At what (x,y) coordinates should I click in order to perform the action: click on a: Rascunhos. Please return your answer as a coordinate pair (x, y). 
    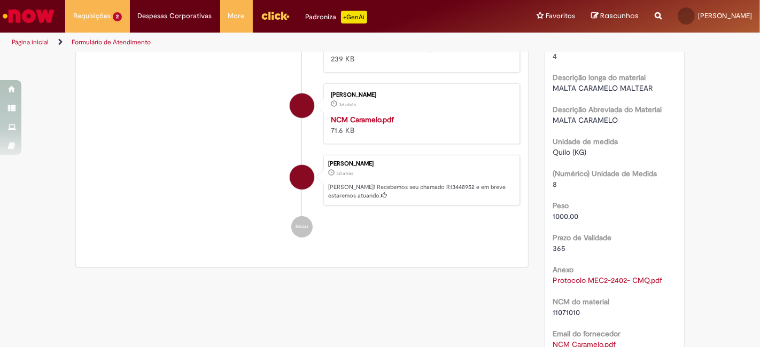
    Looking at the image, I should click on (614, 16).